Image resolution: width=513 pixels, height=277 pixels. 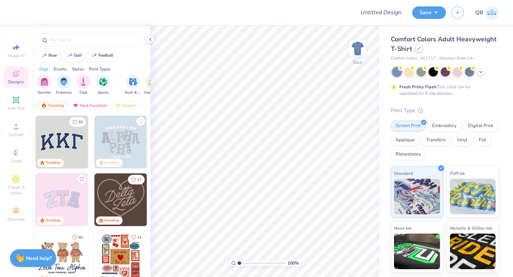 What do you see at coordinates (445, 110) in the screenshot?
I see `div: Print Type` at bounding box center [445, 110].